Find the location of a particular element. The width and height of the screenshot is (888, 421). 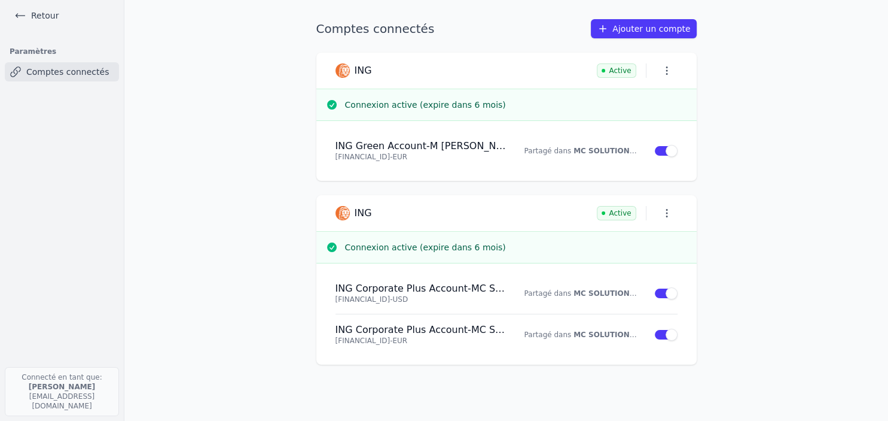

a: Comptes connectés is located at coordinates (62, 72).